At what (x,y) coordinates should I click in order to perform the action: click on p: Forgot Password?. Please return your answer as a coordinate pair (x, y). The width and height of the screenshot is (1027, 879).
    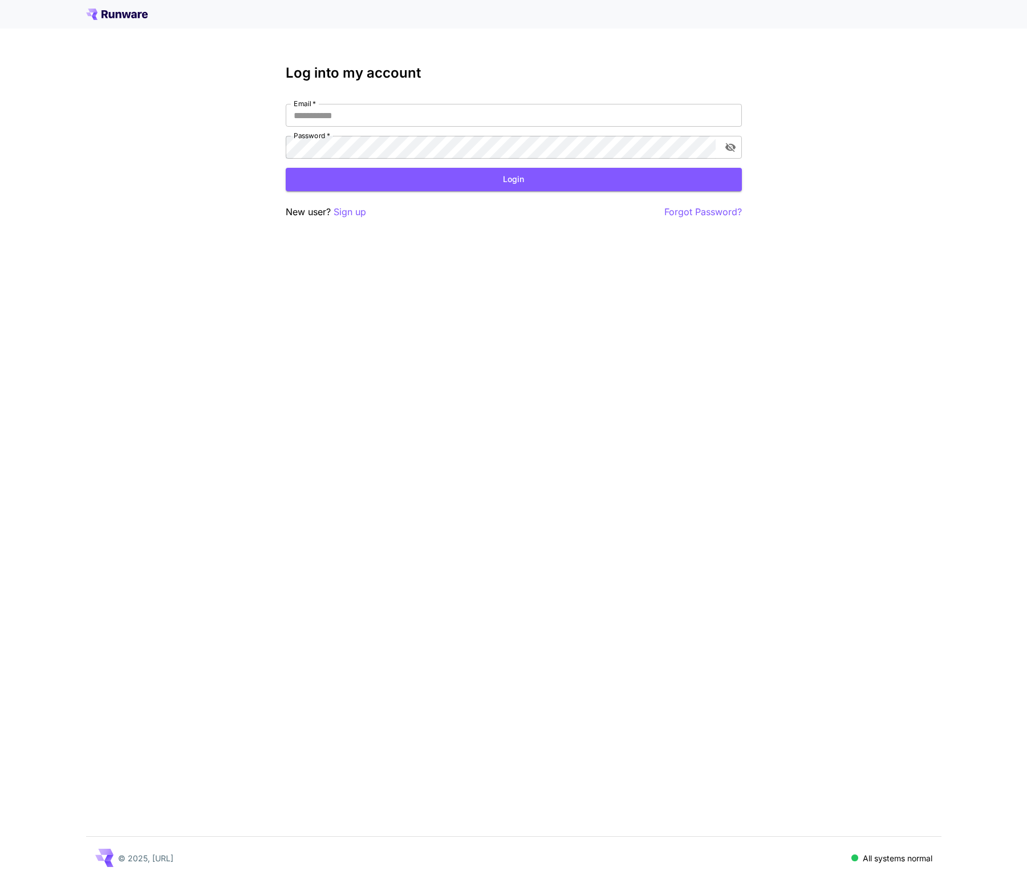
    Looking at the image, I should click on (703, 212).